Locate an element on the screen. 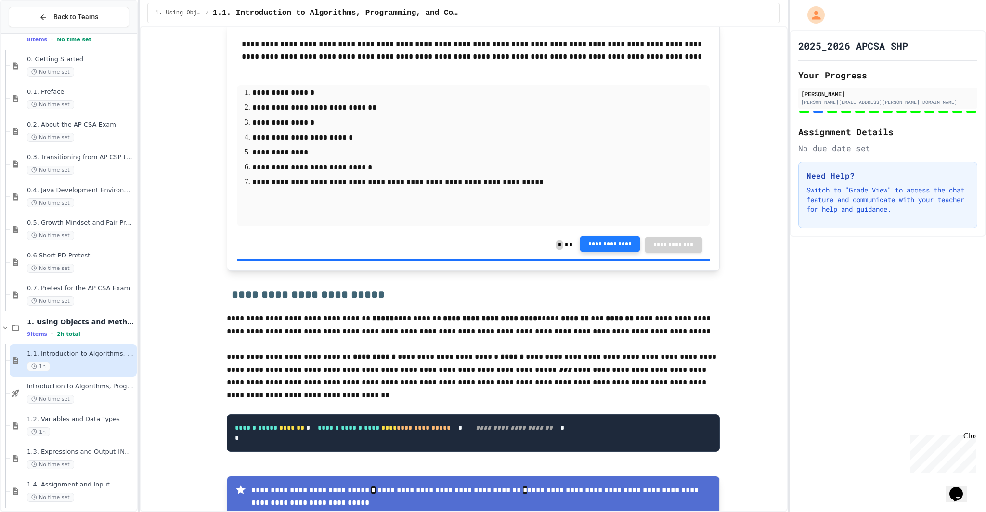  h3: Need Help? is located at coordinates (887, 176).